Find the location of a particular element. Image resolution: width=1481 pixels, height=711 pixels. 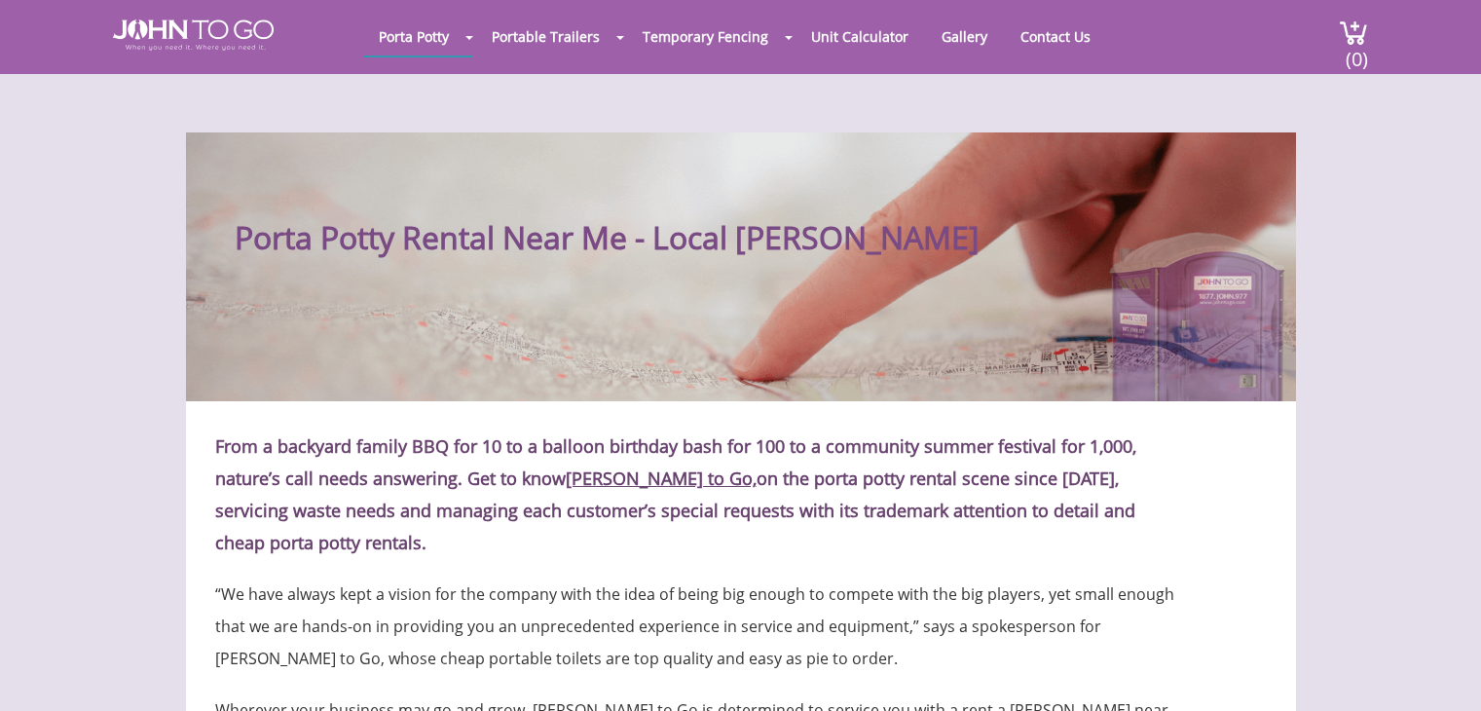

a: Unit Calculator is located at coordinates (860, 36).